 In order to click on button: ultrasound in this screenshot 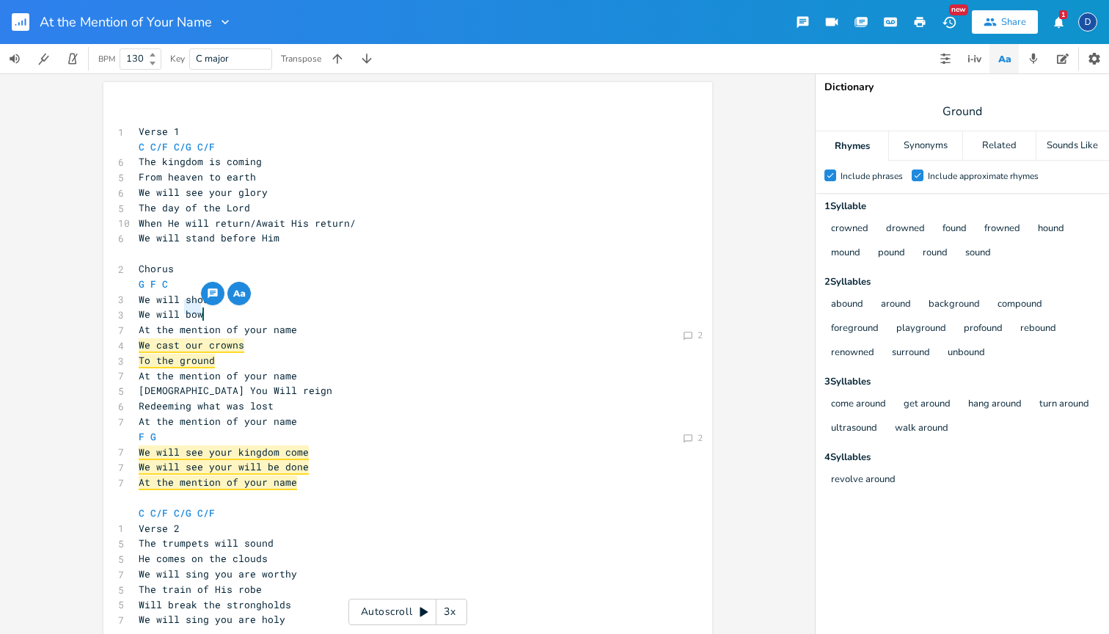, I will do `click(854, 428)`.